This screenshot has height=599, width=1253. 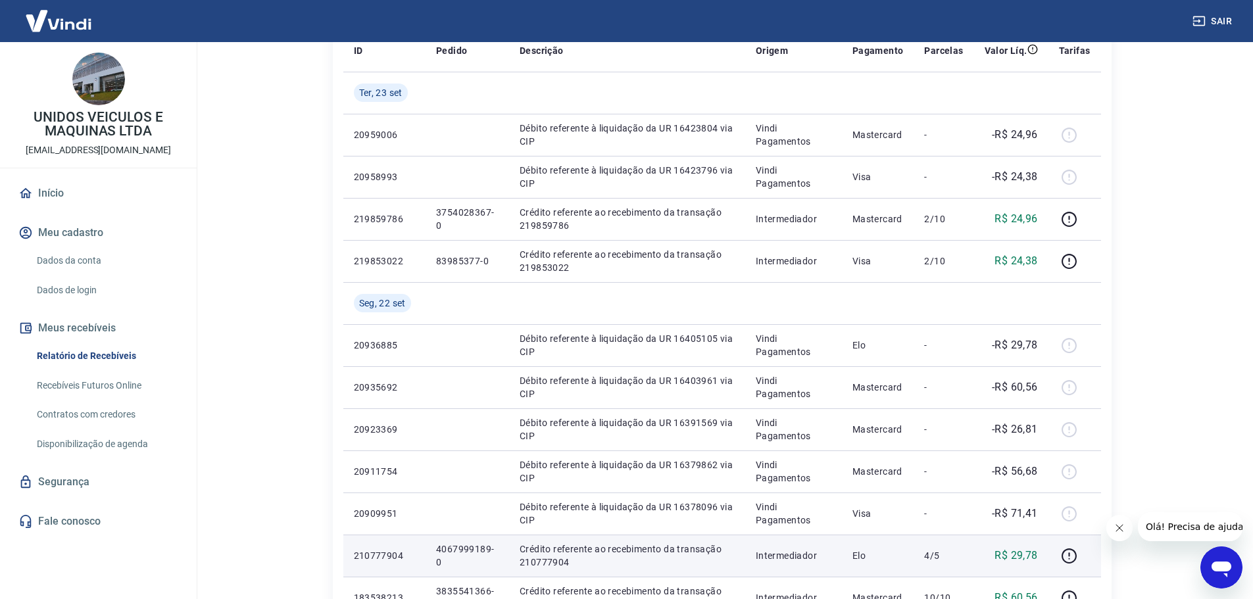 What do you see at coordinates (106, 386) in the screenshot?
I see `a: Recebíveis Futuros Online` at bounding box center [106, 386].